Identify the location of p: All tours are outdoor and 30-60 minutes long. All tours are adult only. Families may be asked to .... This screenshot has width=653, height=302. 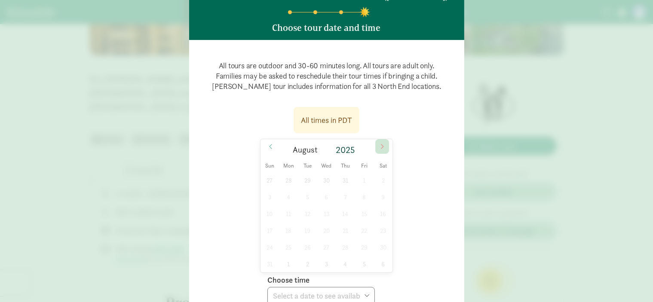
(327, 76).